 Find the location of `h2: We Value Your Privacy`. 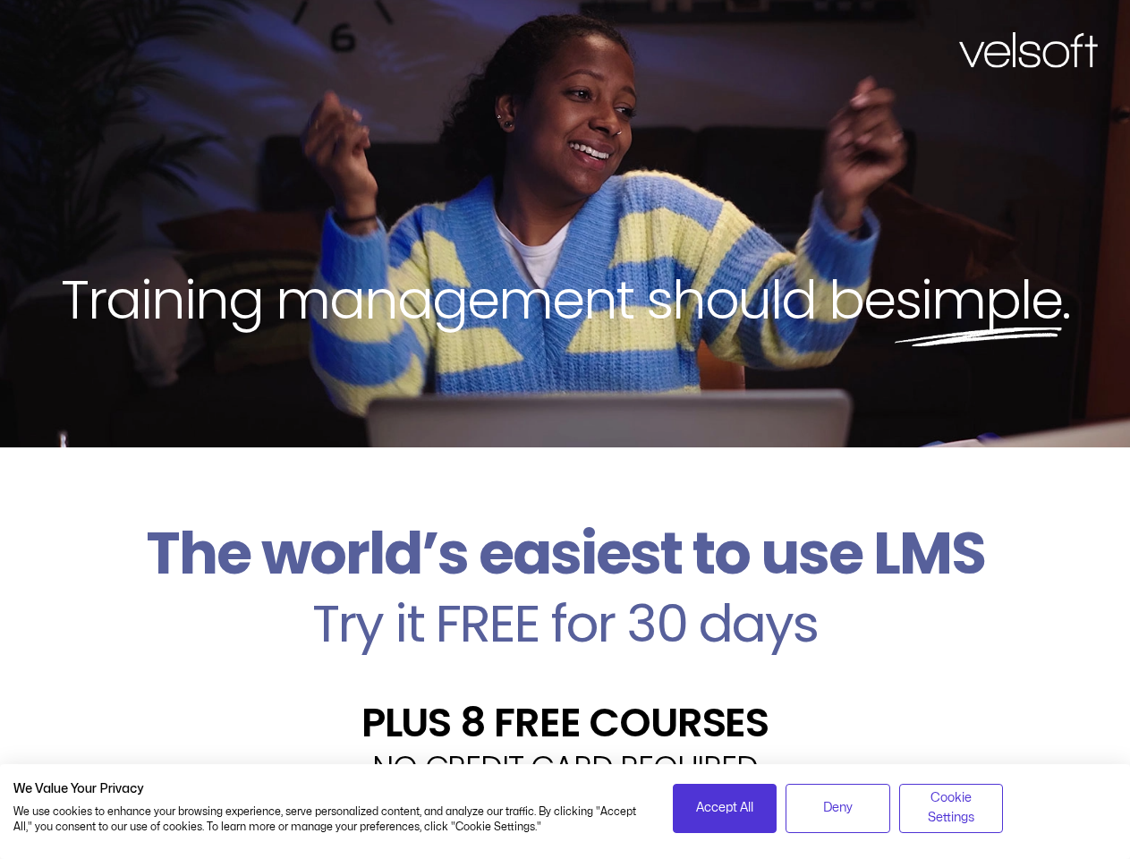

h2: We Value Your Privacy is located at coordinates (329, 789).